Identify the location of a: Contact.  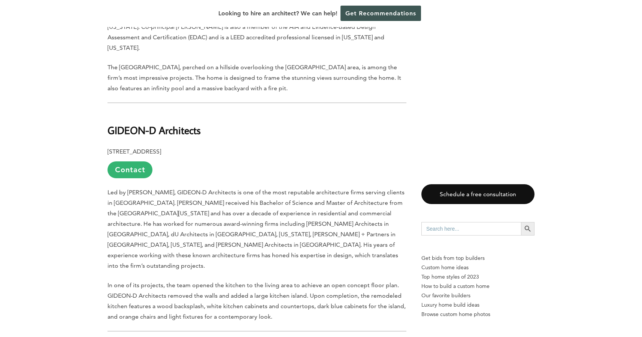
(130, 170).